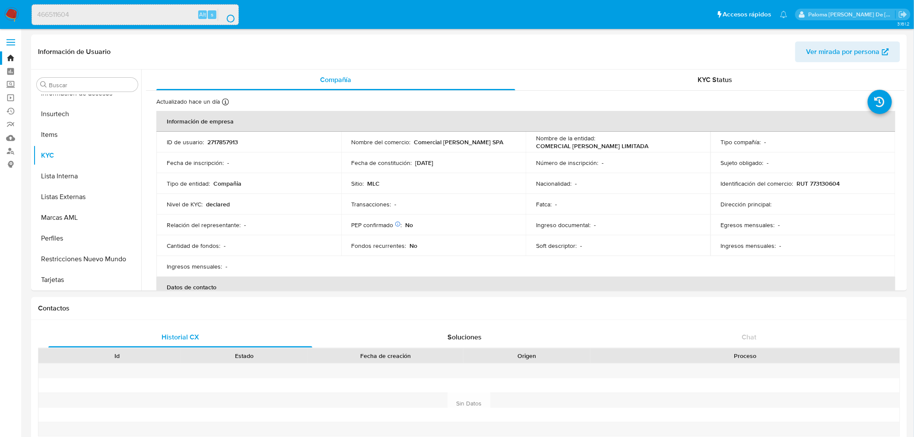 This screenshot has height=437, width=914. Describe the element at coordinates (87, 259) in the screenshot. I see `button: Restricciones Nuevo Mundo` at that location.